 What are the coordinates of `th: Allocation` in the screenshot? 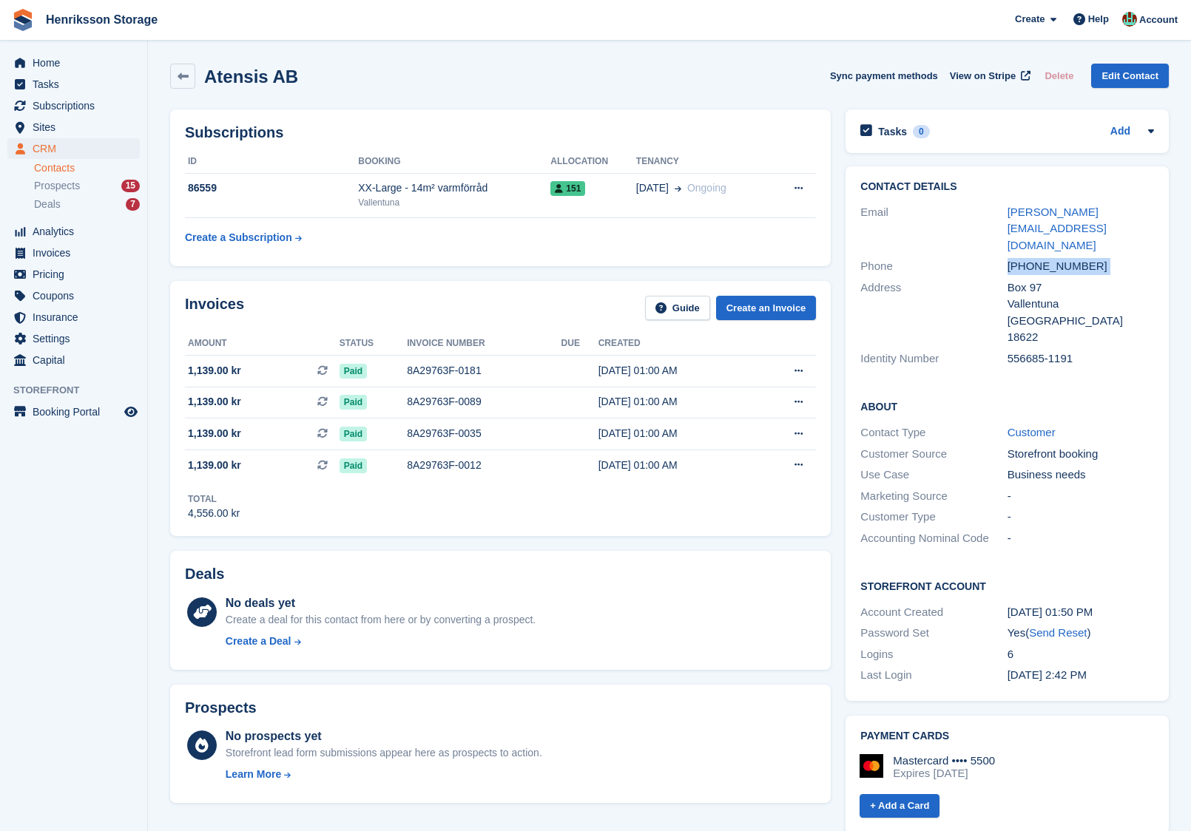 It's located at (593, 162).